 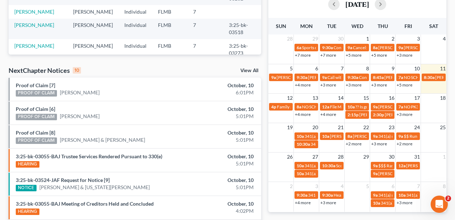 I want to click on span: 6, so click(x=317, y=68).